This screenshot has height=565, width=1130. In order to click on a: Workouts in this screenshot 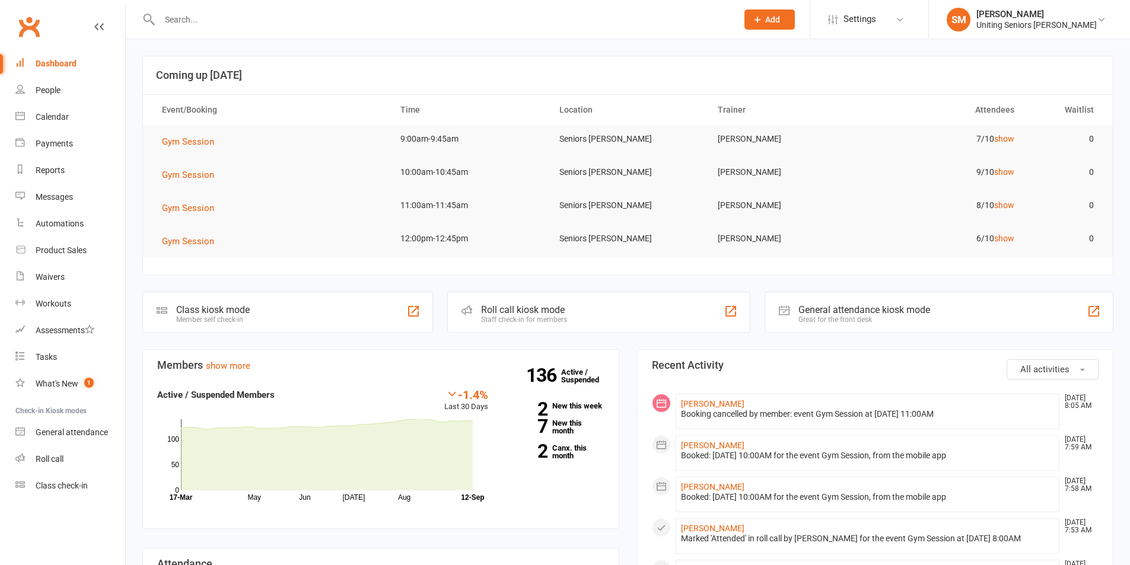, I will do `click(70, 304)`.